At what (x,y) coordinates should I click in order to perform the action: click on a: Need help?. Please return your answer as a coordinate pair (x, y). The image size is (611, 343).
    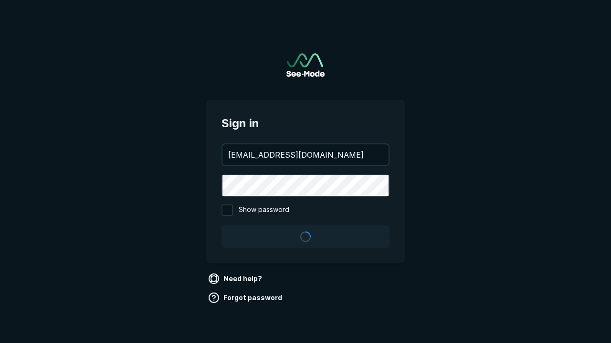
    Looking at the image, I should click on (236, 279).